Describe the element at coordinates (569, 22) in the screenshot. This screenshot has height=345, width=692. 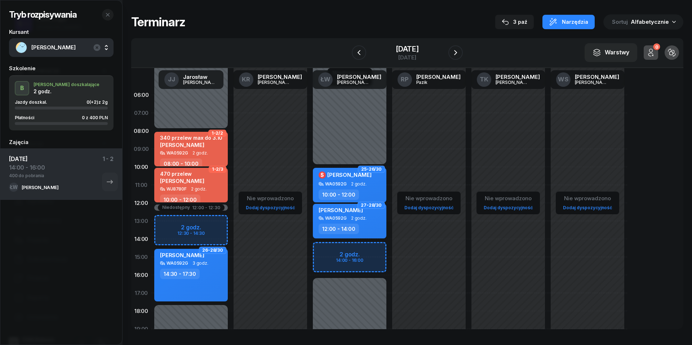
I see `button: Narzędzia` at that location.